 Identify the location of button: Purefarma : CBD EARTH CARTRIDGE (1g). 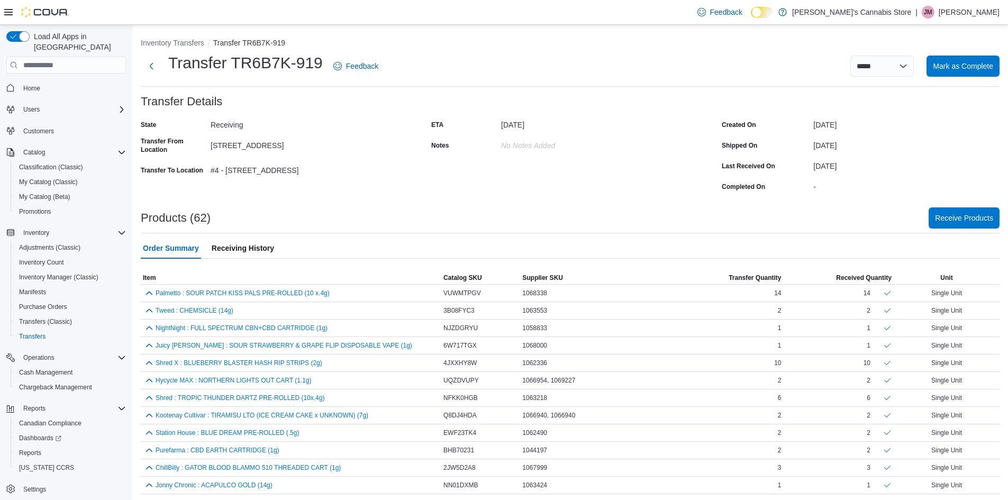
(217, 450).